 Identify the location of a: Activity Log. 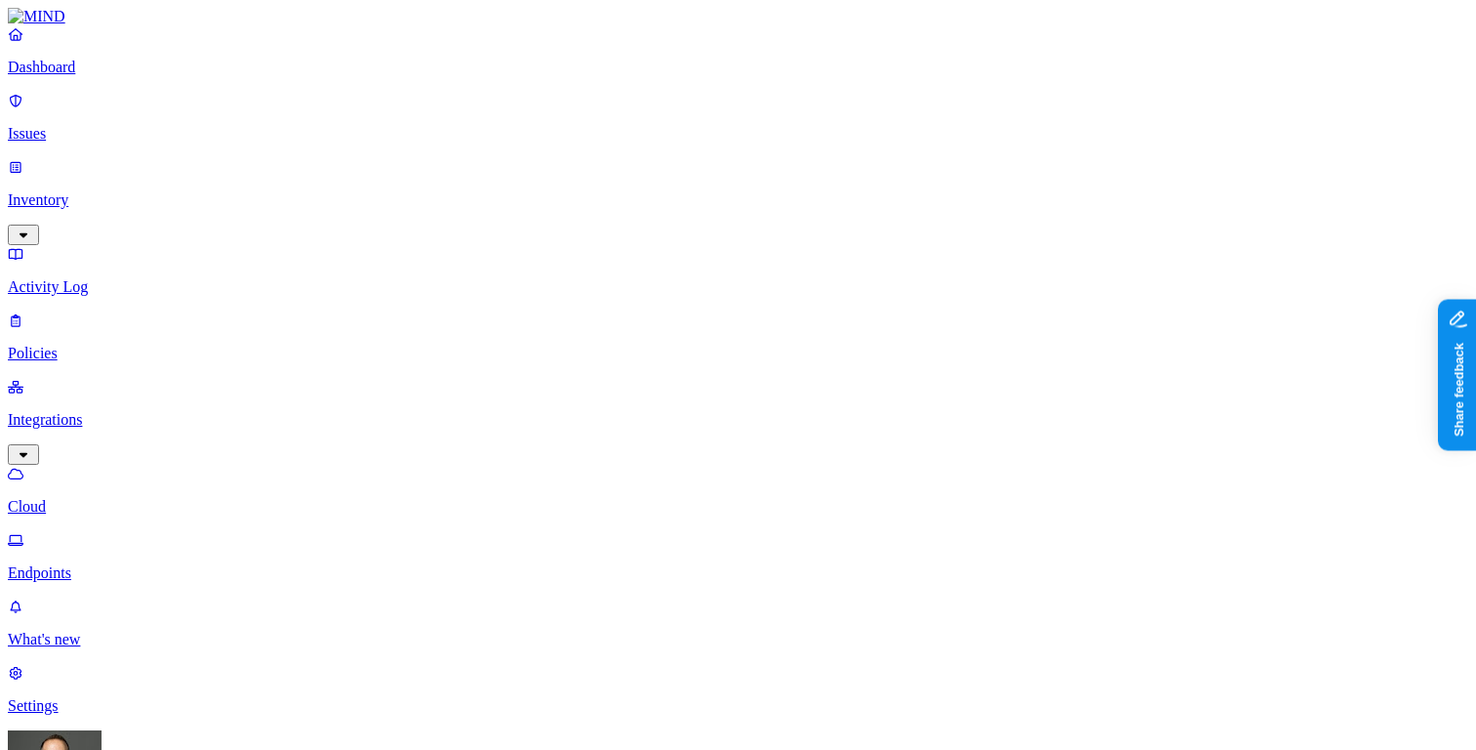
(738, 270).